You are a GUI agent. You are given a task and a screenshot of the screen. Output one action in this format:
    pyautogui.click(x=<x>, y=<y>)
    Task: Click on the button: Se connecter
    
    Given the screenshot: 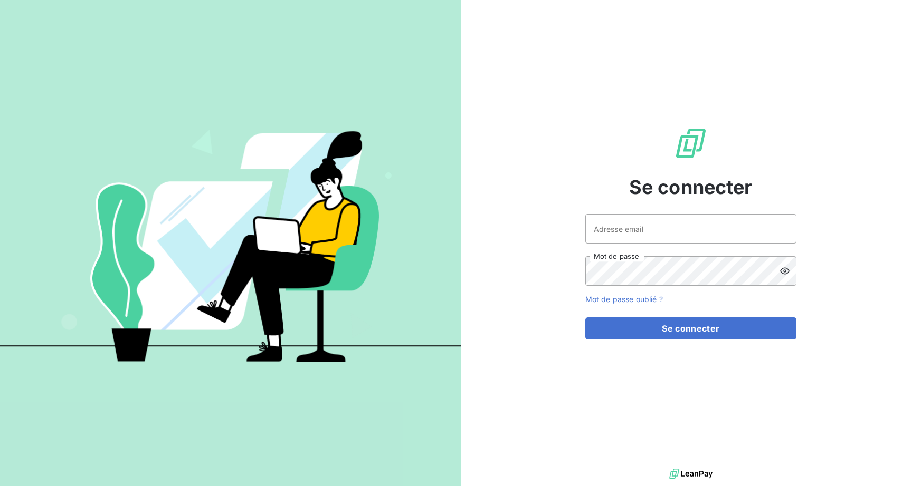 What is the action you would take?
    pyautogui.click(x=691, y=329)
    